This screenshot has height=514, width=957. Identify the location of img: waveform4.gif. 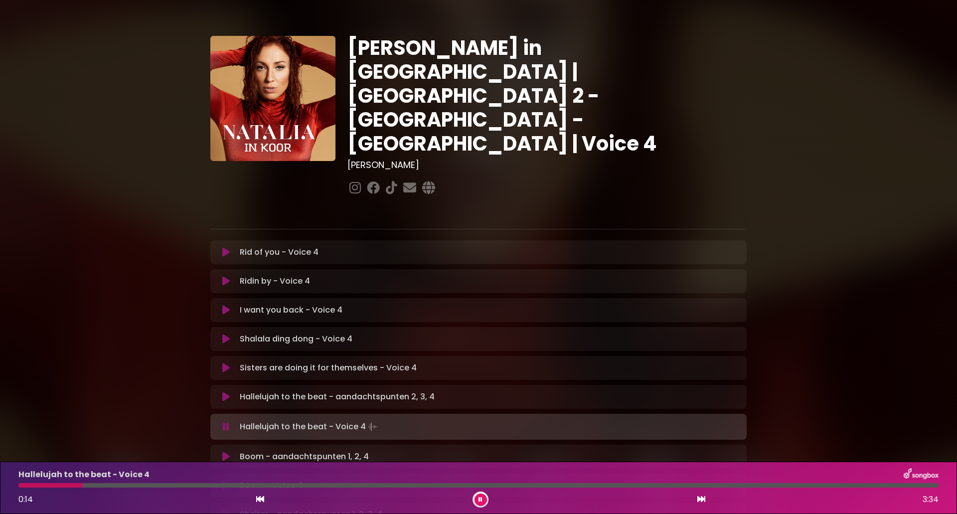
(373, 427).